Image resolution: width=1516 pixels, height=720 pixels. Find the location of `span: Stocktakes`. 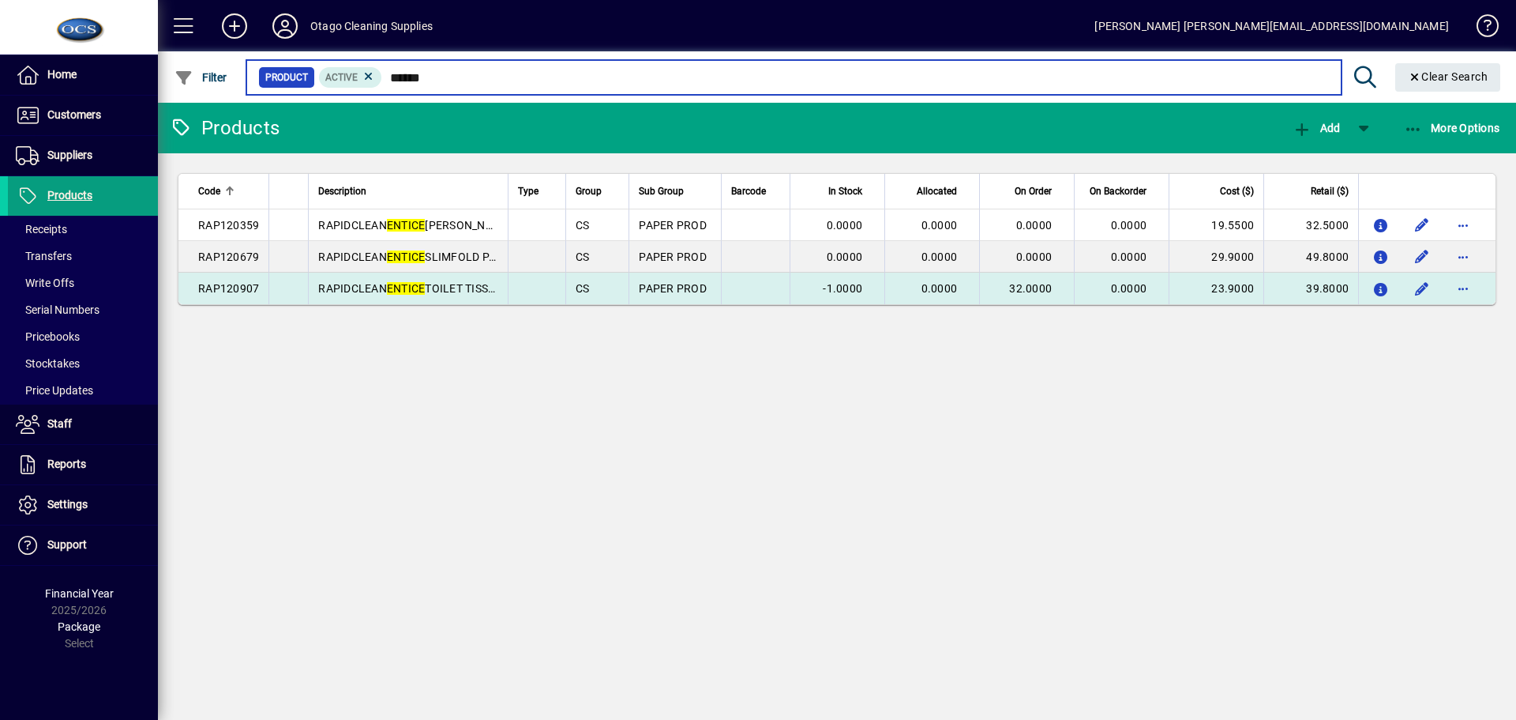

span: Stocktakes is located at coordinates (47, 363).